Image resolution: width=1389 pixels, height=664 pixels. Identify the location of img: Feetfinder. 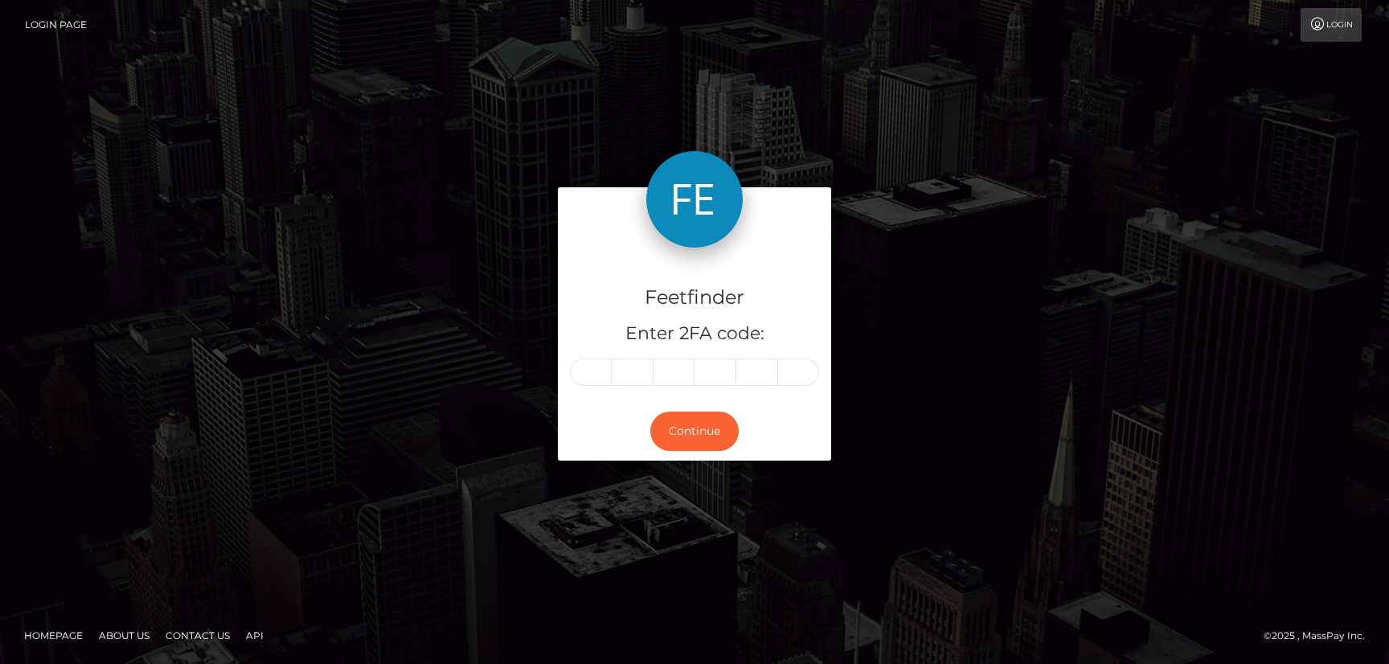
(694, 199).